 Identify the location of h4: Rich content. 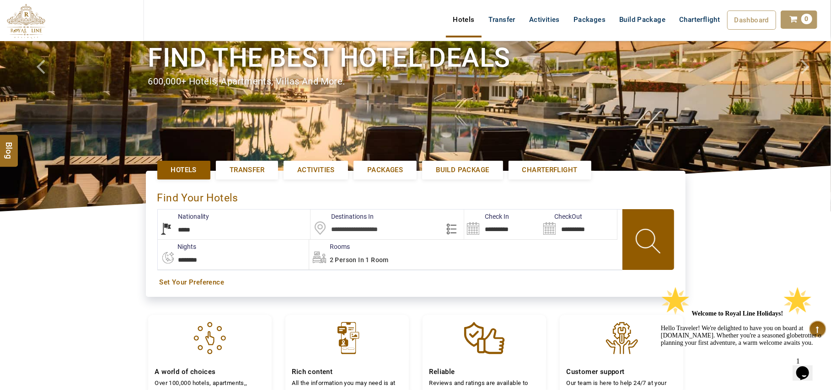
(347, 372).